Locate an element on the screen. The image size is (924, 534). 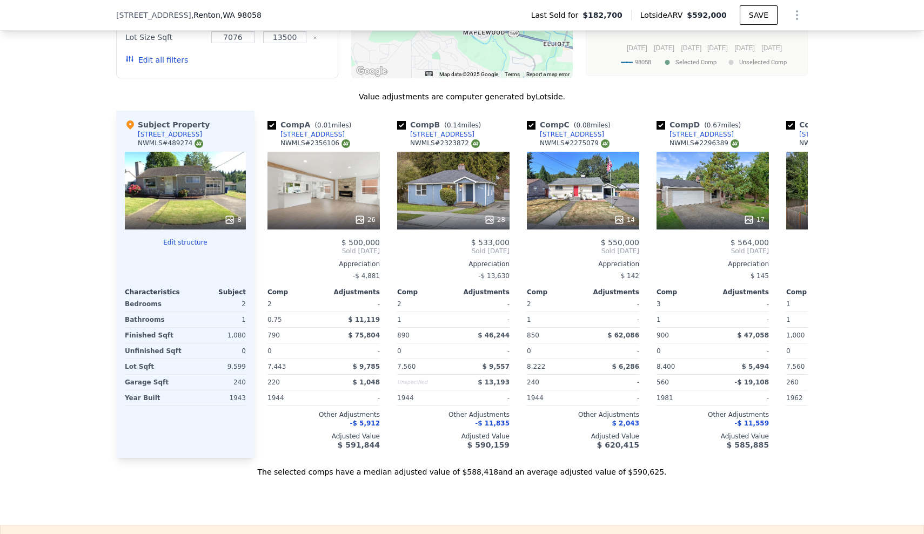
span: -$ 4,881 is located at coordinates (366, 276).